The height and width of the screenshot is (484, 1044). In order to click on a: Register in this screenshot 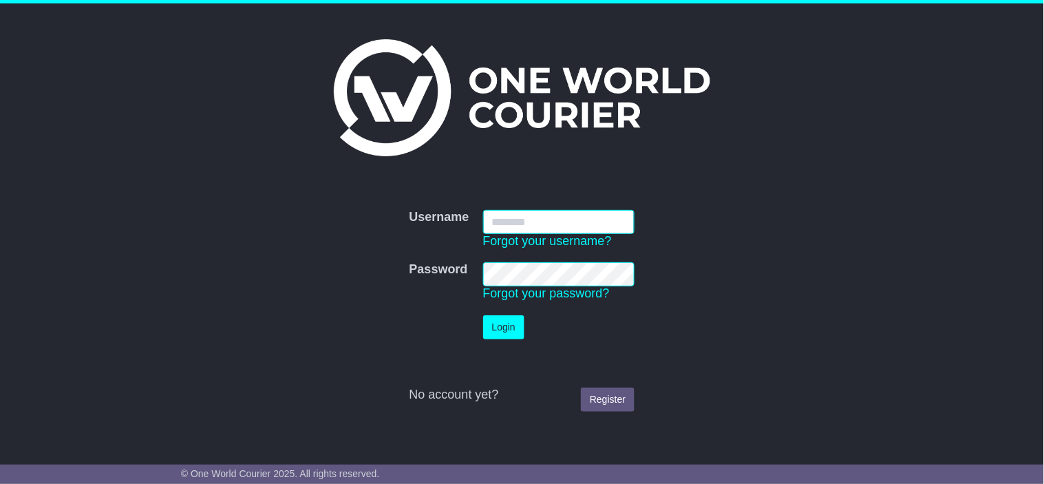, I will do `click(608, 399)`.